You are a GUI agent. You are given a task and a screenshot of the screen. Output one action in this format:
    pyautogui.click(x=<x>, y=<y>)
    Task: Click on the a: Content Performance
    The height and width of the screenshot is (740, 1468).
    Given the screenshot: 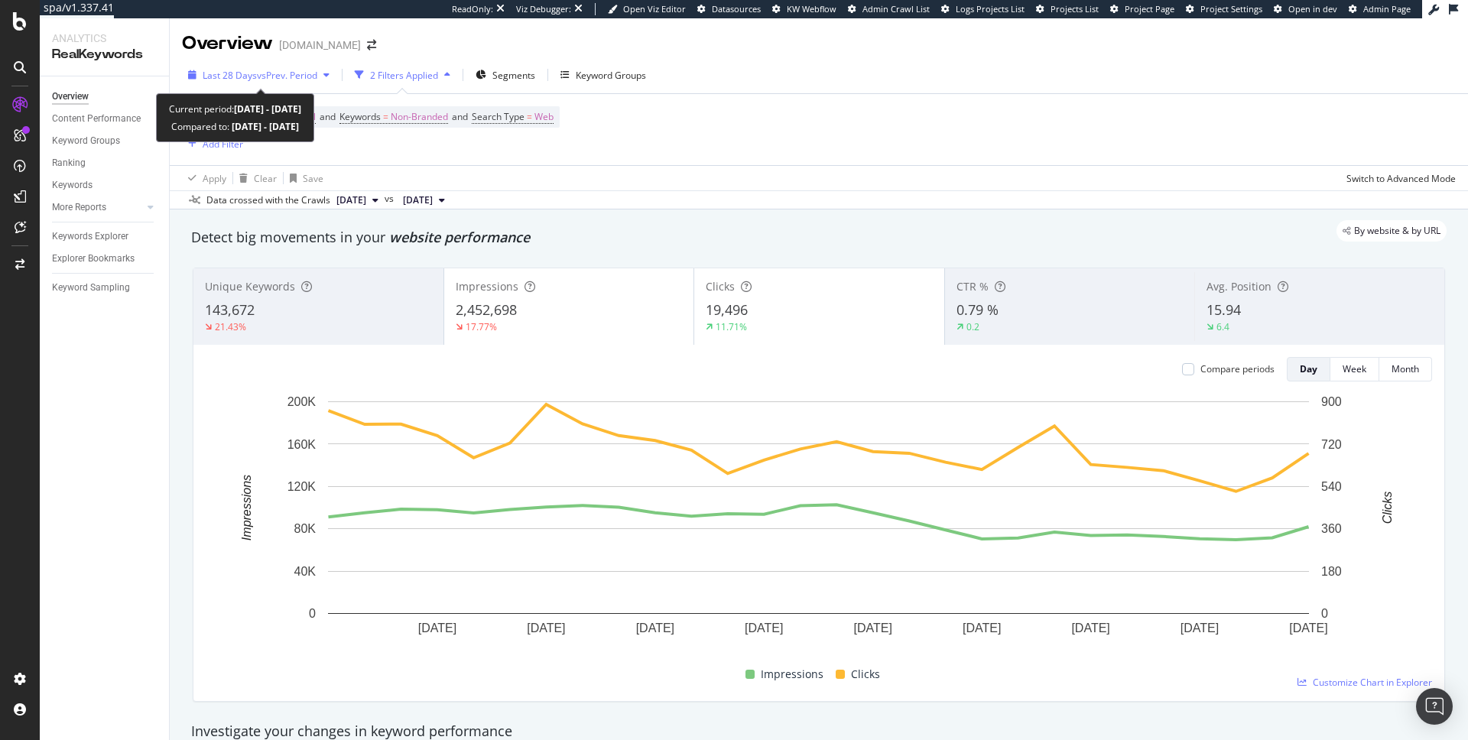 What is the action you would take?
    pyautogui.click(x=105, y=119)
    